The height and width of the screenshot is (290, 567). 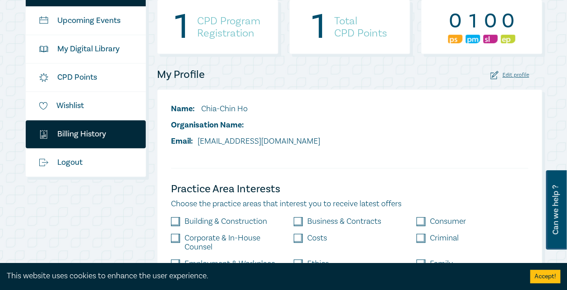 What do you see at coordinates (444, 239) in the screenshot?
I see `label: Criminal` at bounding box center [444, 239].